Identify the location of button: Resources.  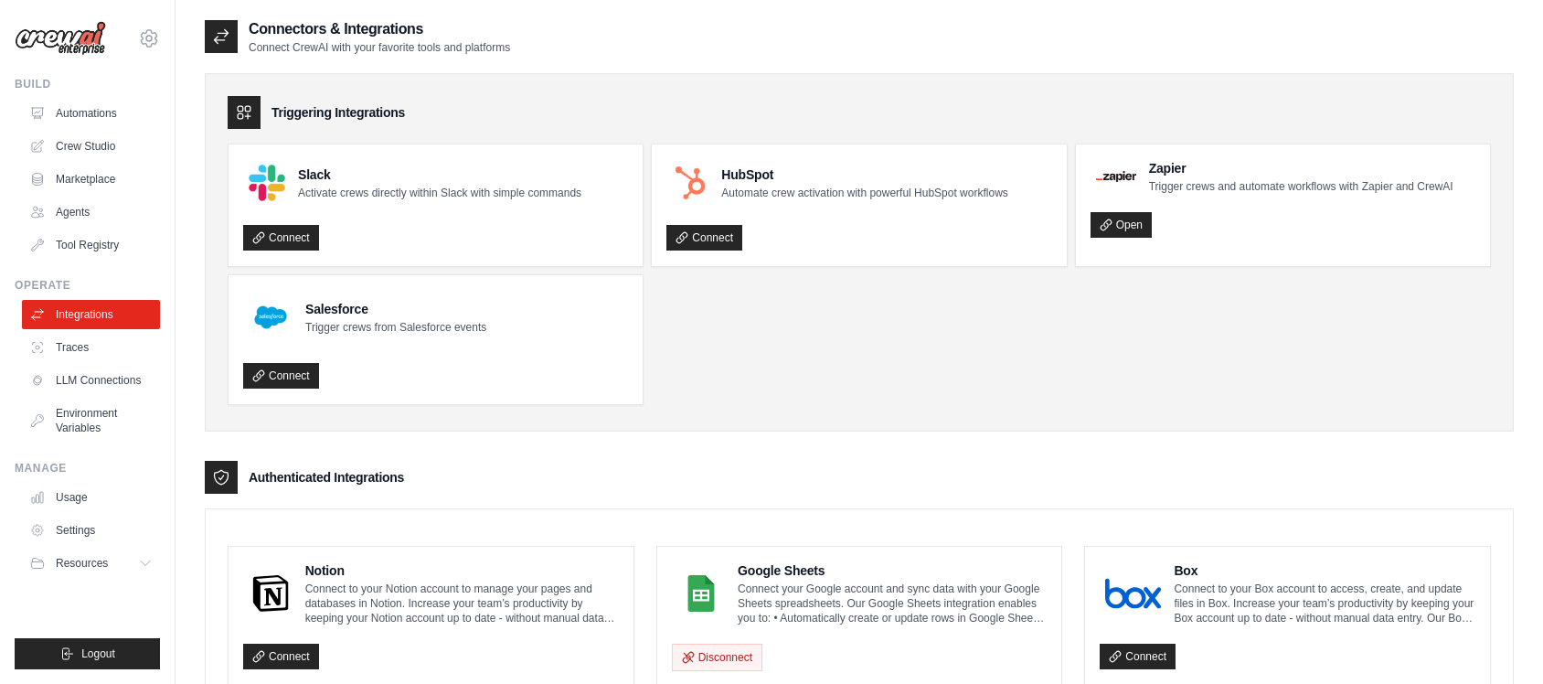
(90, 563).